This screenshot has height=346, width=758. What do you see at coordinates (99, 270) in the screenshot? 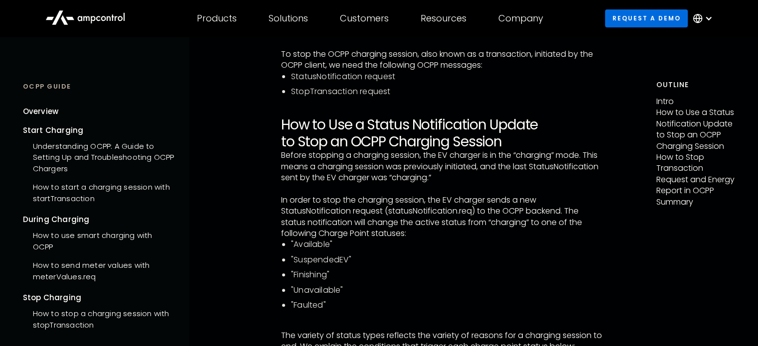
I see `div: How to send meter values with meterValues.req` at bounding box center [99, 270].